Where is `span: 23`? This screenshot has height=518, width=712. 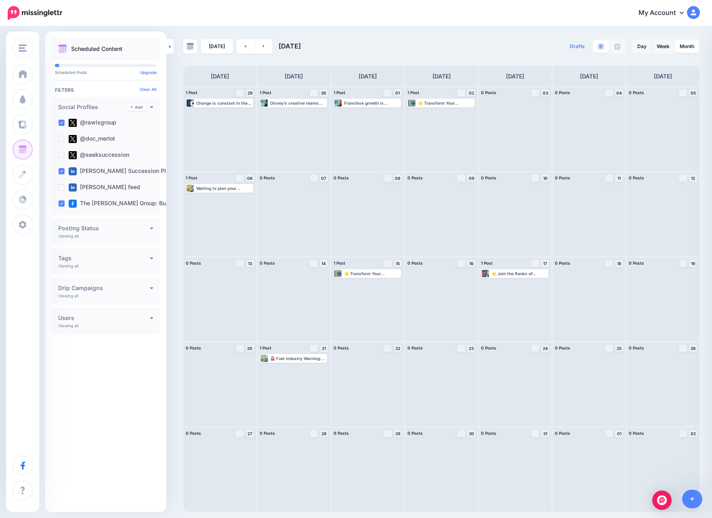 span: 23 is located at coordinates (471, 348).